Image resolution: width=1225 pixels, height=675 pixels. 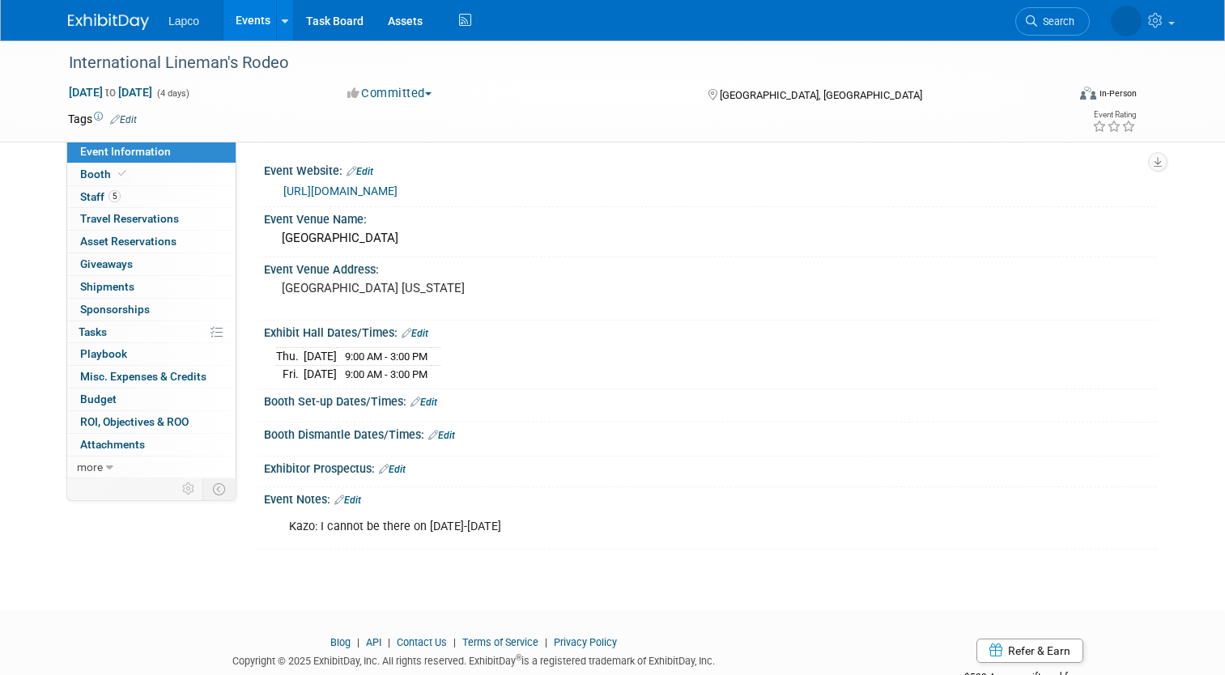 I want to click on div: Exhibit Hall Dates/Times:, so click(x=710, y=331).